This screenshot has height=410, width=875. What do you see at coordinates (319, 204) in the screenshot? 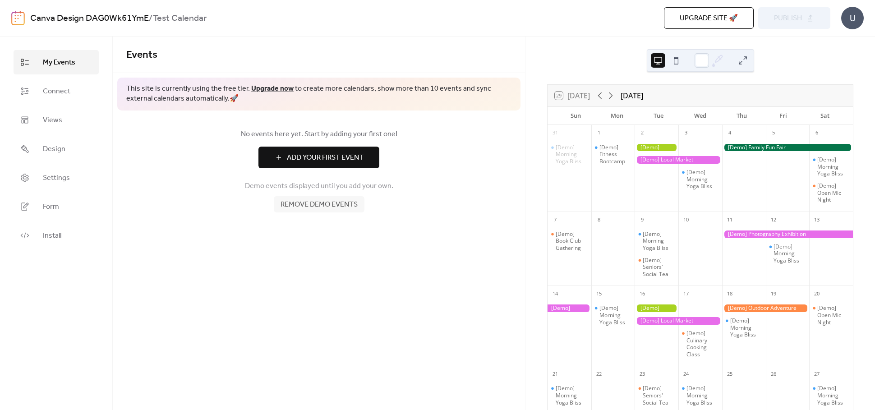
I see `button: Remove demo events` at bounding box center [319, 204].